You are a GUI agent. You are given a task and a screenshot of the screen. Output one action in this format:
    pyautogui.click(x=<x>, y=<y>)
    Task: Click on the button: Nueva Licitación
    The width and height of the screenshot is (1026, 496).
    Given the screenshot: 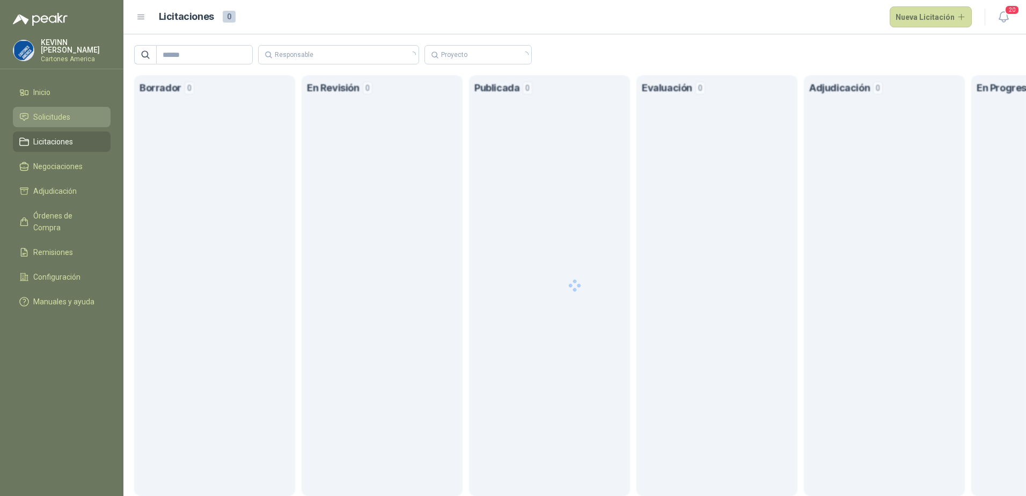 What is the action you would take?
    pyautogui.click(x=931, y=17)
    